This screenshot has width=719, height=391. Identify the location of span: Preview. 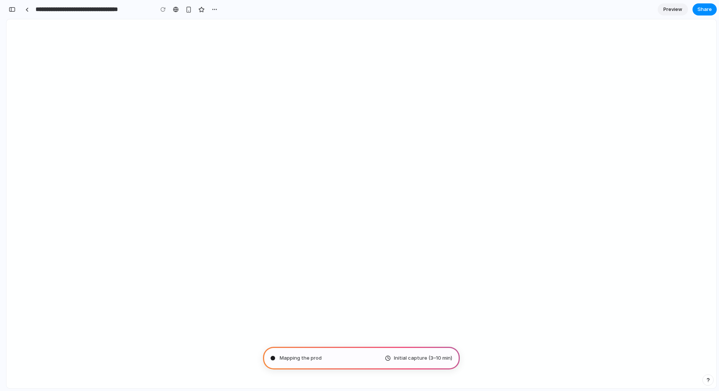
(672, 9).